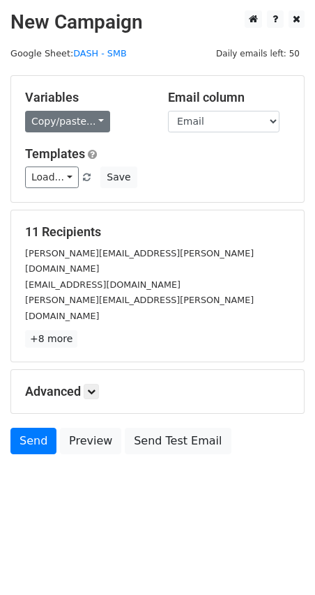 The image size is (315, 595). Describe the element at coordinates (229, 98) in the screenshot. I see `h5: Email column` at that location.